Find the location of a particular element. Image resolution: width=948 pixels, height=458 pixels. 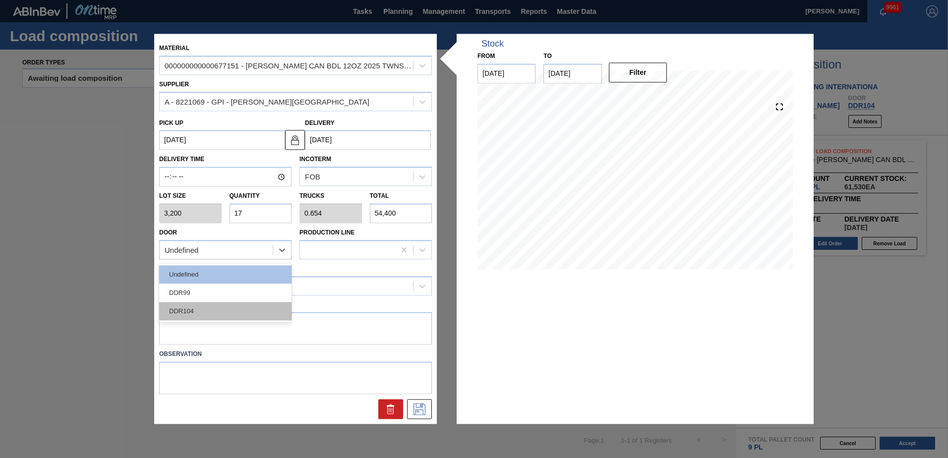

label: Quantity is located at coordinates (244, 196).